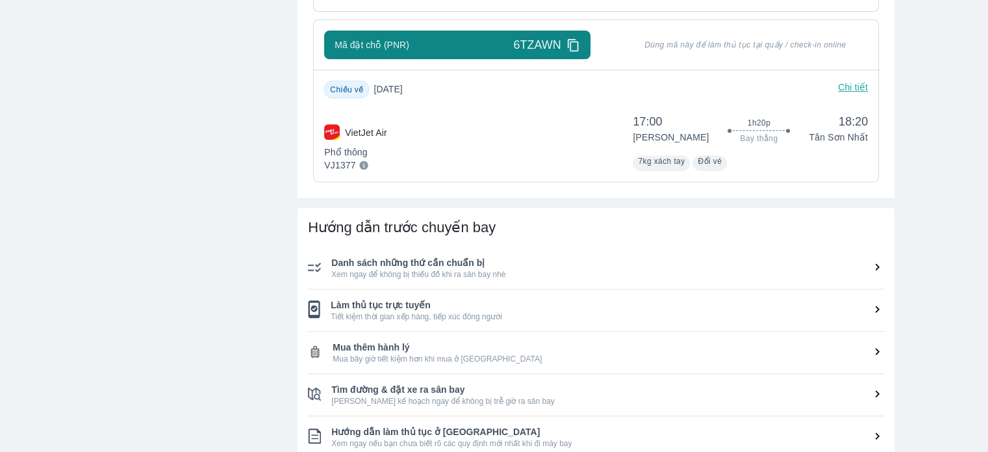 This screenshot has width=988, height=452. I want to click on span: Xem ngay nếu bạn chưa biết rõ các quy định mới nhất khi đi máy bay, so click(608, 443).